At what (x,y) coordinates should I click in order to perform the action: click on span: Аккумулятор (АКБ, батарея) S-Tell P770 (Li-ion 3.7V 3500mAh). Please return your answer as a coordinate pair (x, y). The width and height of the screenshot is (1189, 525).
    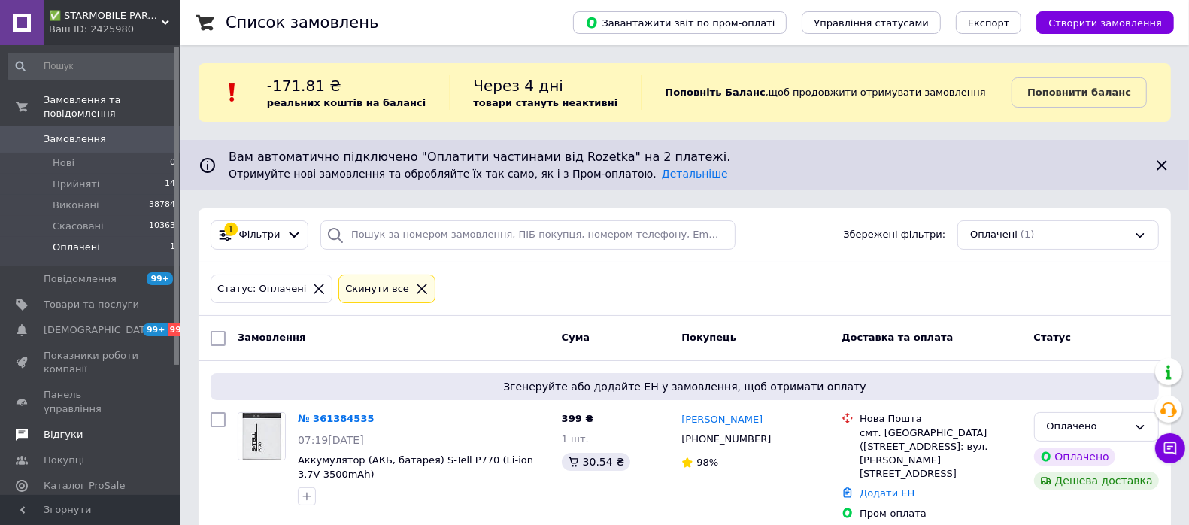
    Looking at the image, I should click on (415, 467).